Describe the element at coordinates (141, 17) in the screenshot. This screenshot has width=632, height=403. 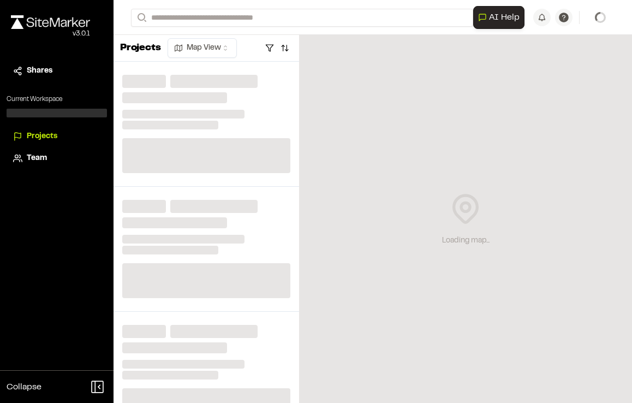
I see `button: Search` at that location.